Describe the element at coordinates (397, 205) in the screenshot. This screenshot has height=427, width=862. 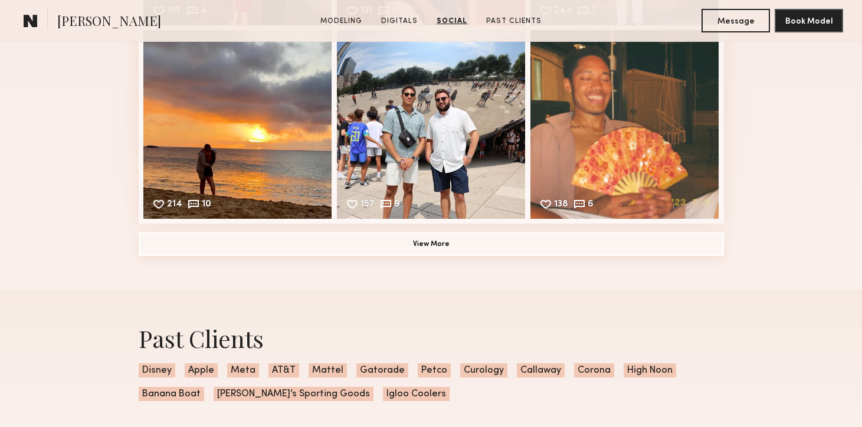
I see `div: 9` at that location.